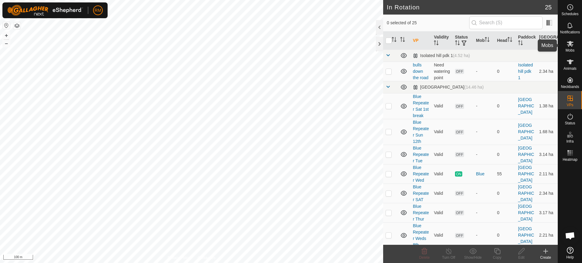 The image size is (582, 263). What do you see at coordinates (442, 71) in the screenshot?
I see `td: Need watering point` at bounding box center [442, 71].